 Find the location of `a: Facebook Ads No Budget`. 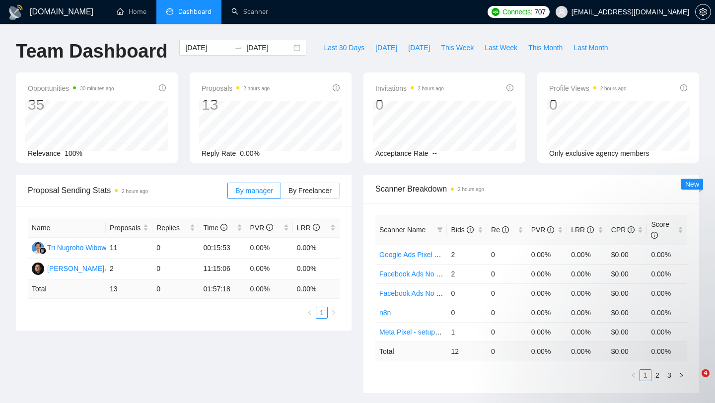

a: Facebook Ads No Budget is located at coordinates (419, 293).